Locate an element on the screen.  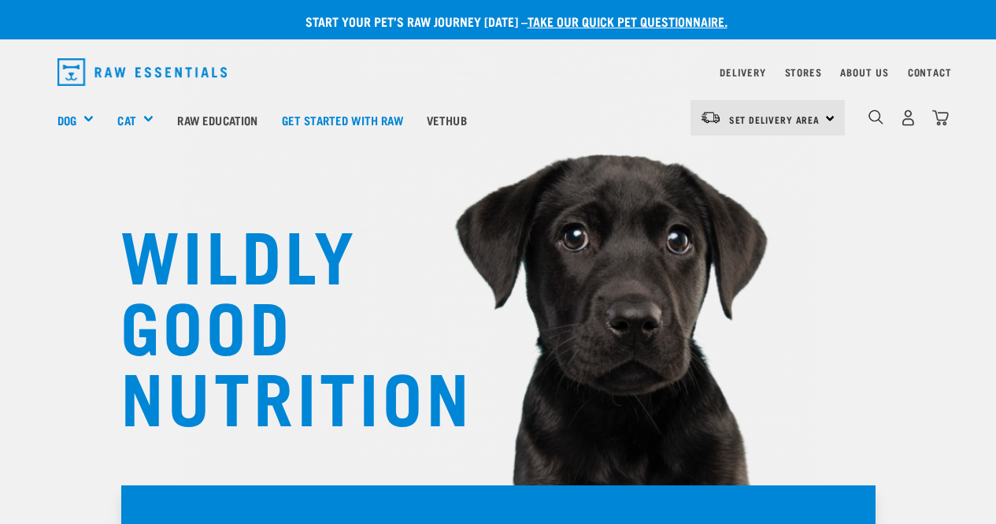
img: Raw Essentials Logo is located at coordinates (143, 72).